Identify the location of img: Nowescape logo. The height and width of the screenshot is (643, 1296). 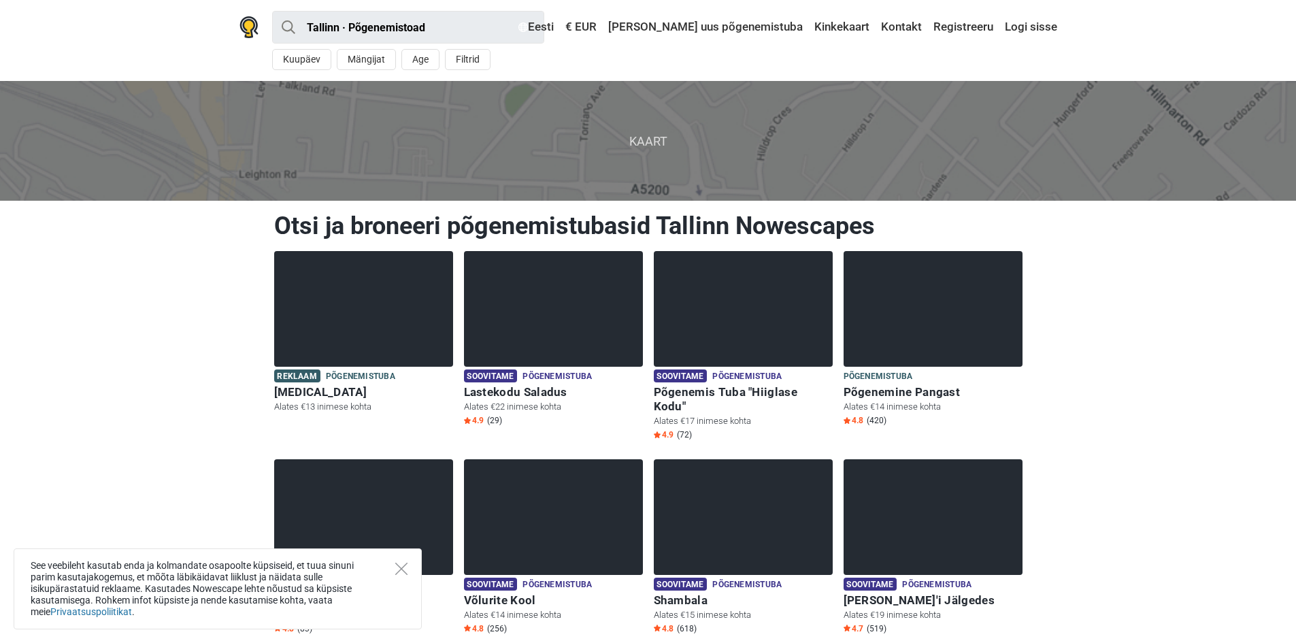
(249, 27).